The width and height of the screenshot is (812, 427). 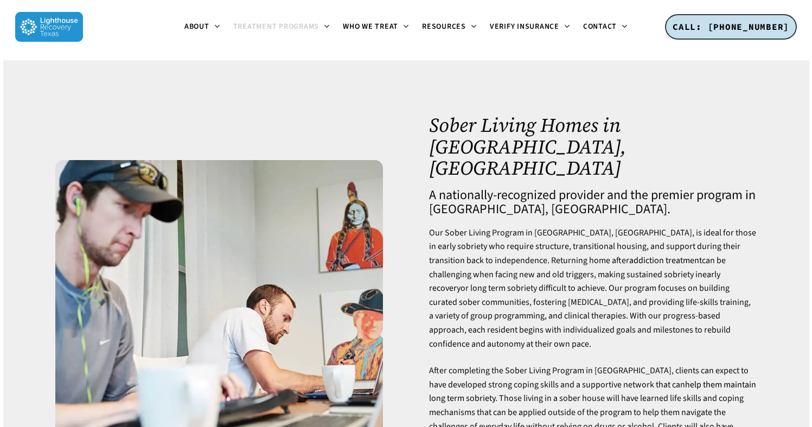 What do you see at coordinates (444, 27) in the screenshot?
I see `span: Resources` at bounding box center [444, 27].